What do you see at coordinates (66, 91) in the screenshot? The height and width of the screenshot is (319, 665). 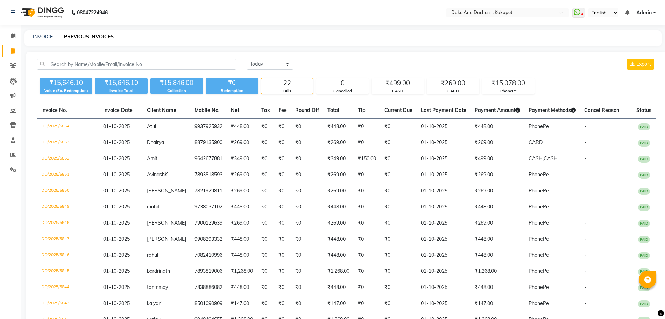 I see `div: Value (Ex. Redemption)` at bounding box center [66, 91].